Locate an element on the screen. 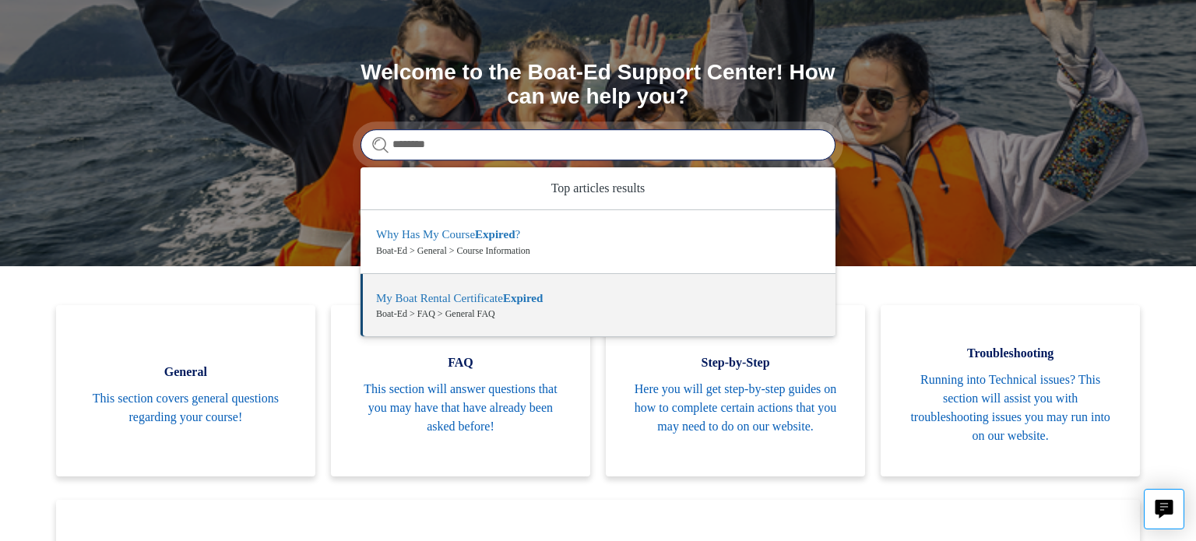 Image resolution: width=1196 pixels, height=541 pixels. zd-autocomplete-title-multibrand: Suggested result 1 Why Has My Course Expired? is located at coordinates (448, 236).